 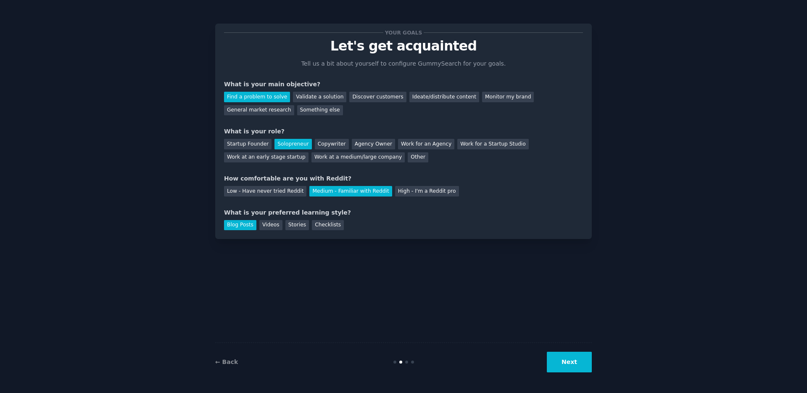 I want to click on div: Work for an Agency, so click(x=426, y=144).